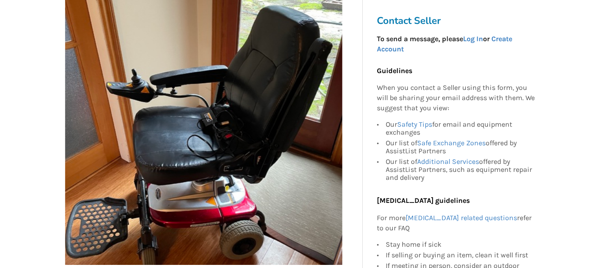 The width and height of the screenshot is (598, 268). What do you see at coordinates (473, 38) in the screenshot?
I see `a: Log In` at bounding box center [473, 38].